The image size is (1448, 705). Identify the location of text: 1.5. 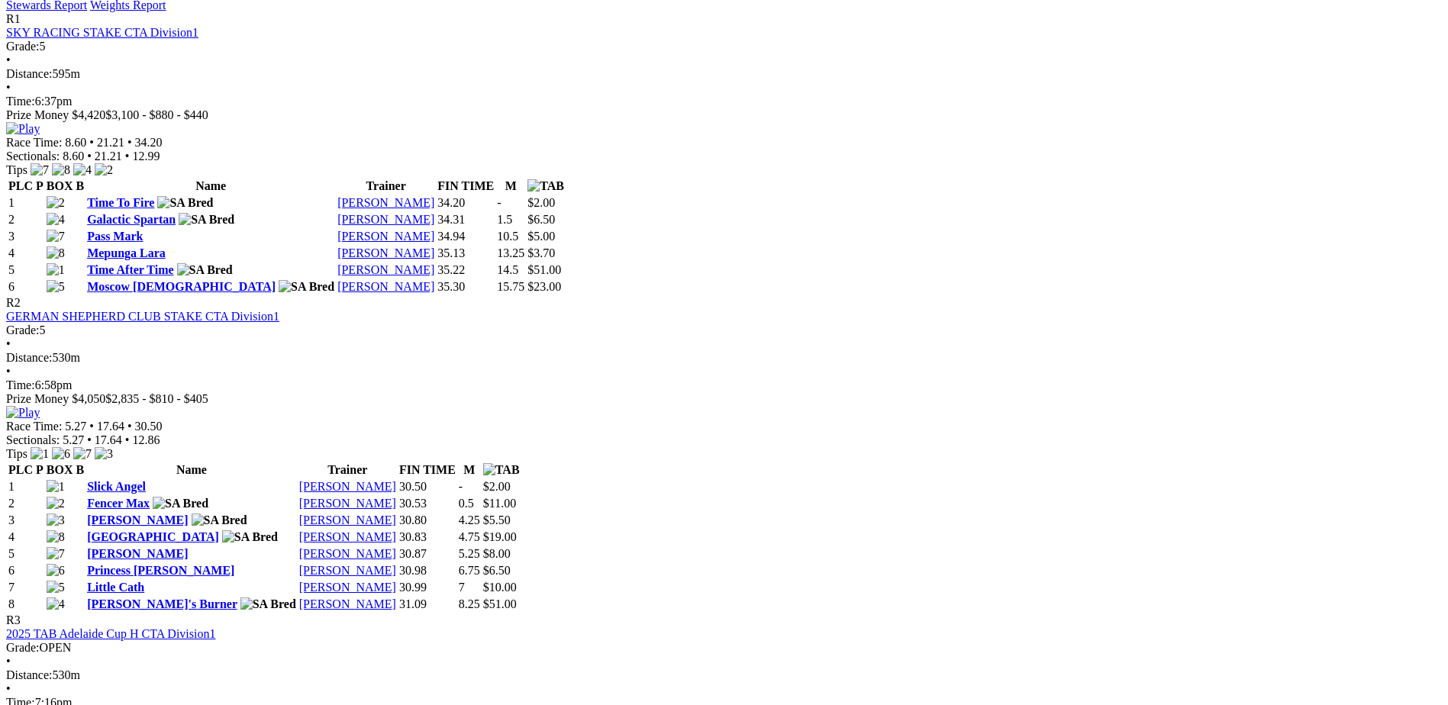
(504, 219).